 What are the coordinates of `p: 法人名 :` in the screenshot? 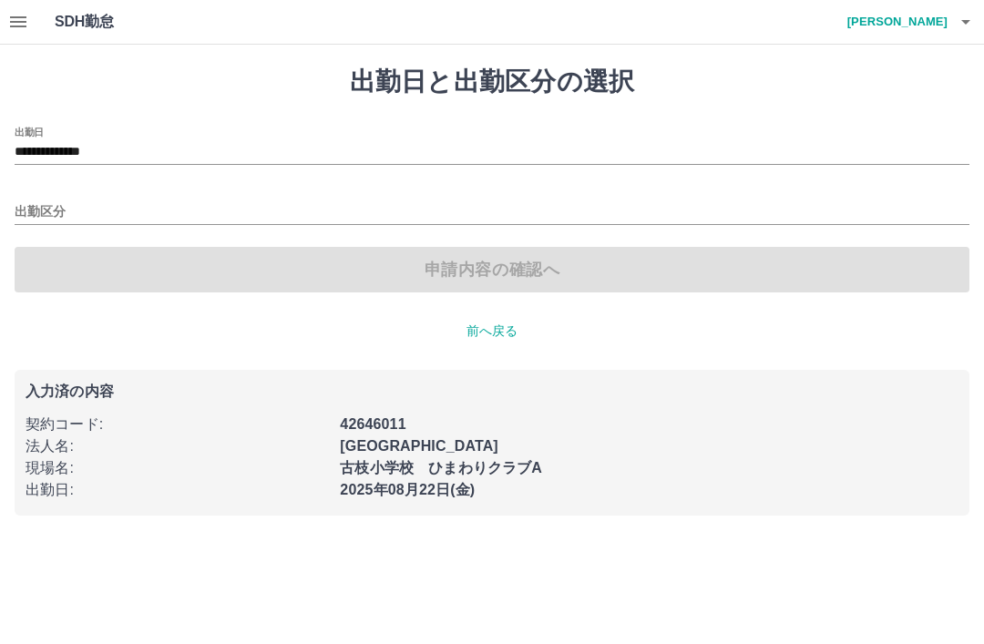 It's located at (177, 446).